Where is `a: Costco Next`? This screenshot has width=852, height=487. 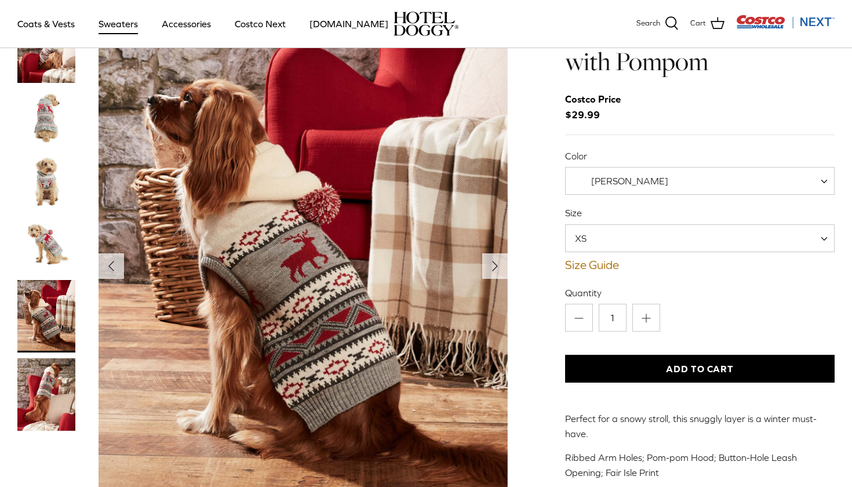
a: Costco Next is located at coordinates (260, 24).